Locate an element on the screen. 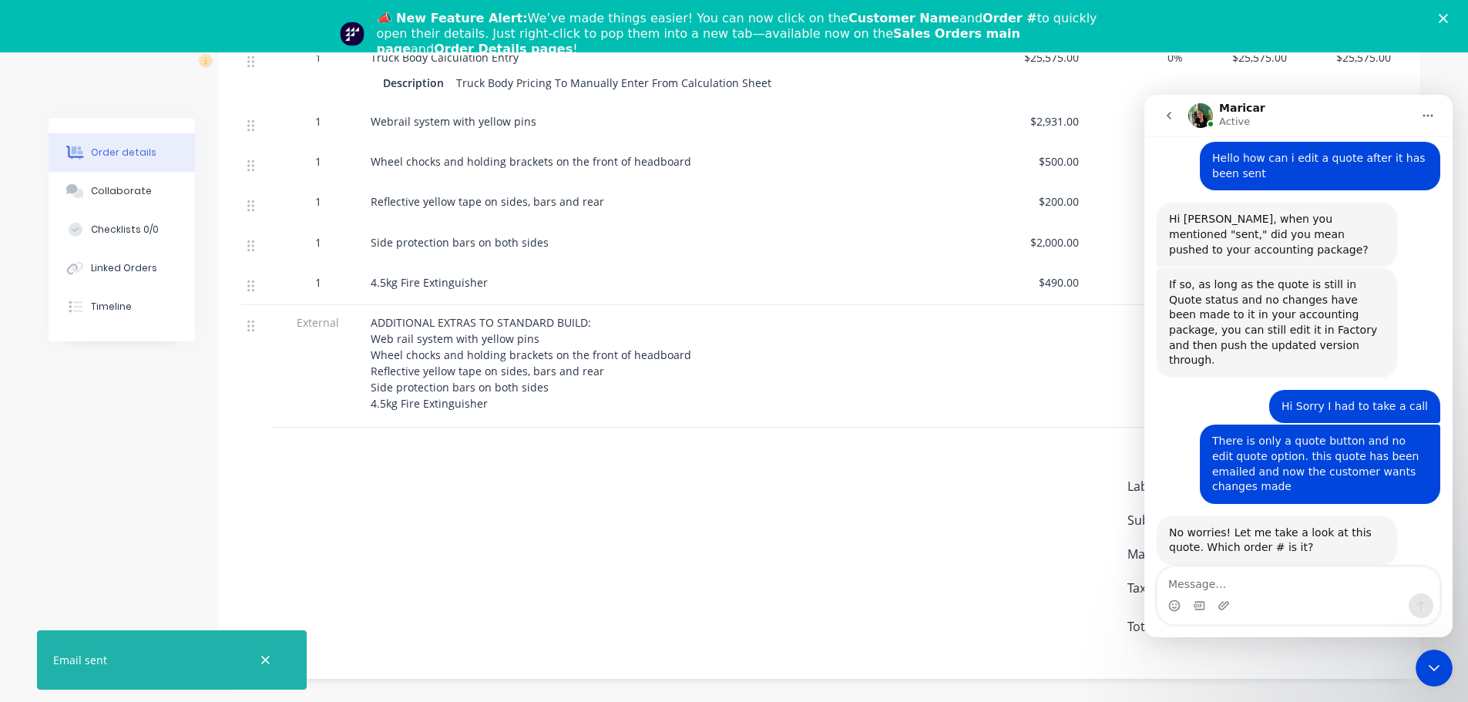 The width and height of the screenshot is (1468, 702). button: Home is located at coordinates (284, 21).